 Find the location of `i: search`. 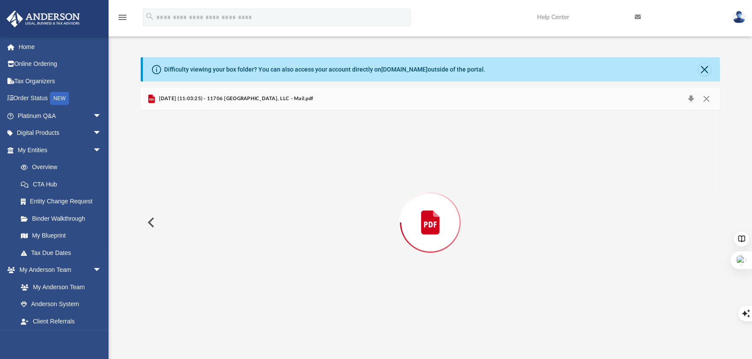

i: search is located at coordinates (150, 16).